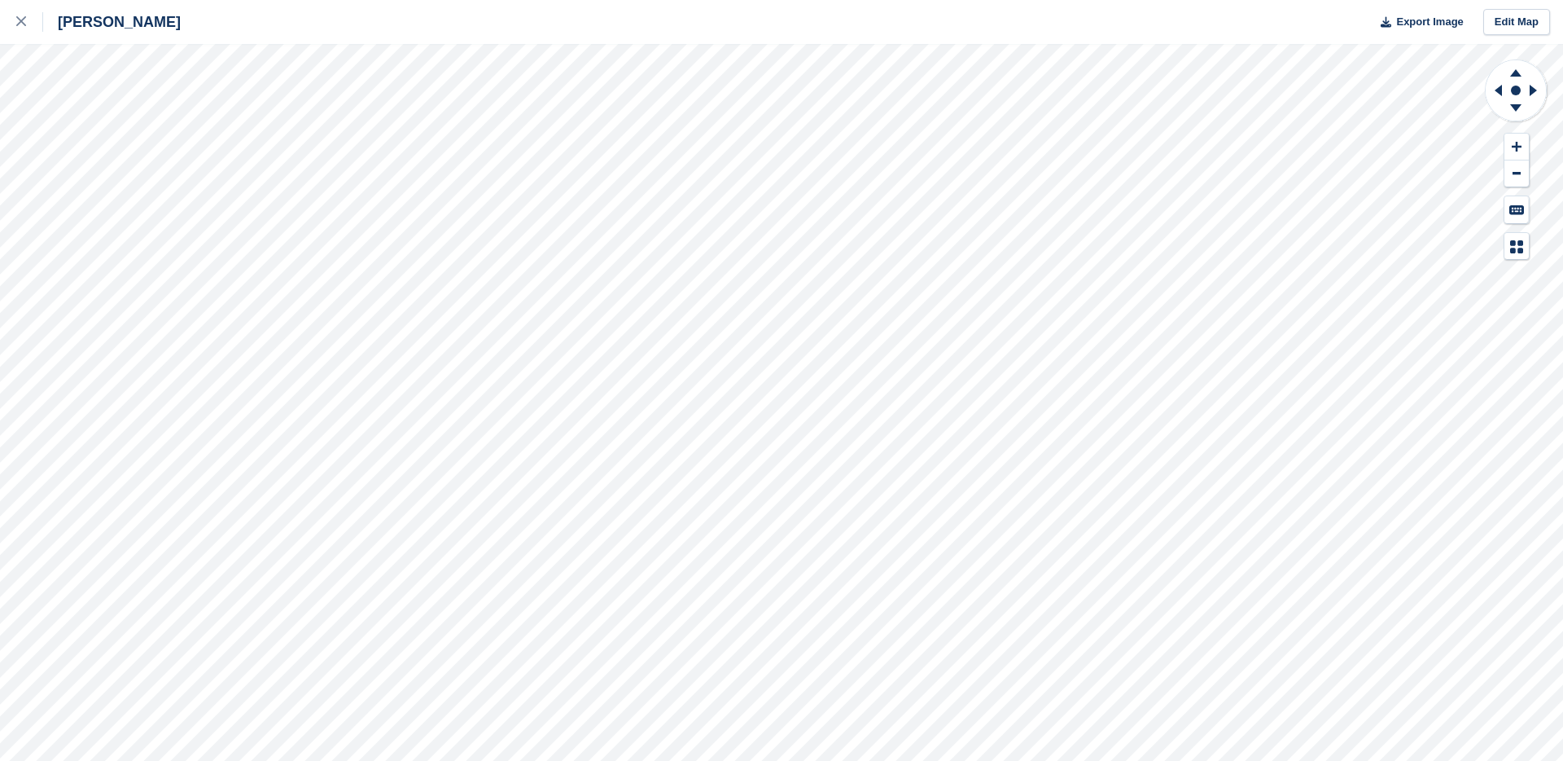  What do you see at coordinates (1517, 147) in the screenshot?
I see `button: Zoom In` at bounding box center [1517, 147].